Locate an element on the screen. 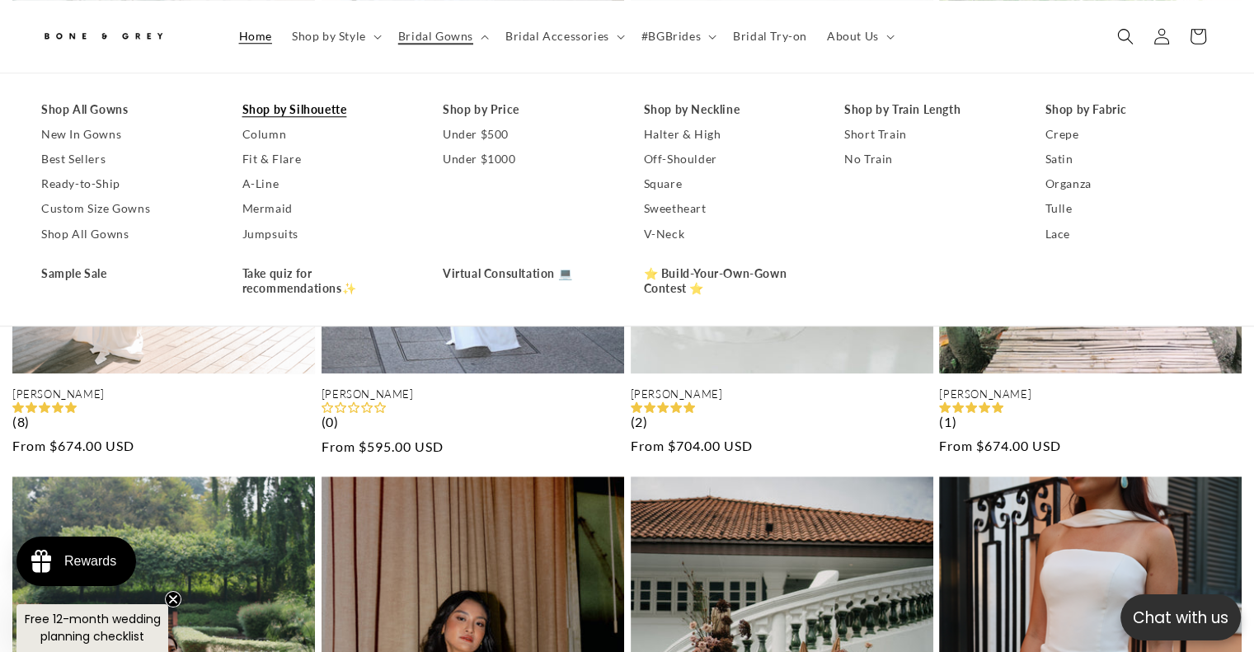  a: Under $1000 is located at coordinates (527, 159).